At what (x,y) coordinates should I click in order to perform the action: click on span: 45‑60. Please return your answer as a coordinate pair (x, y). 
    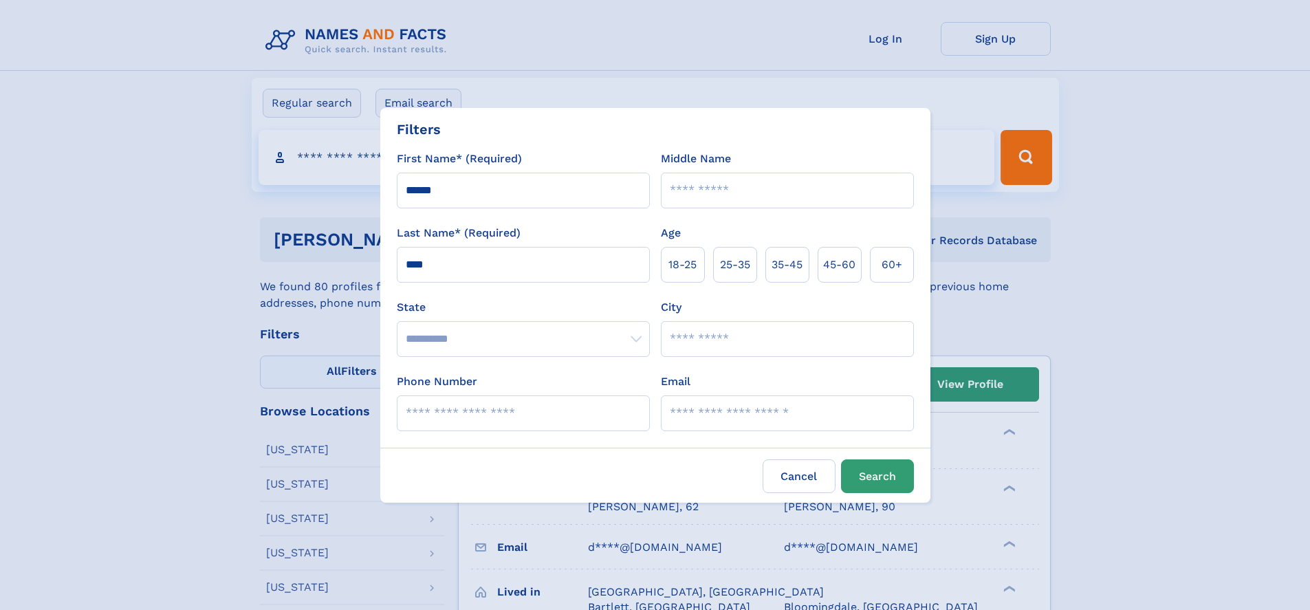
    Looking at the image, I should click on (839, 265).